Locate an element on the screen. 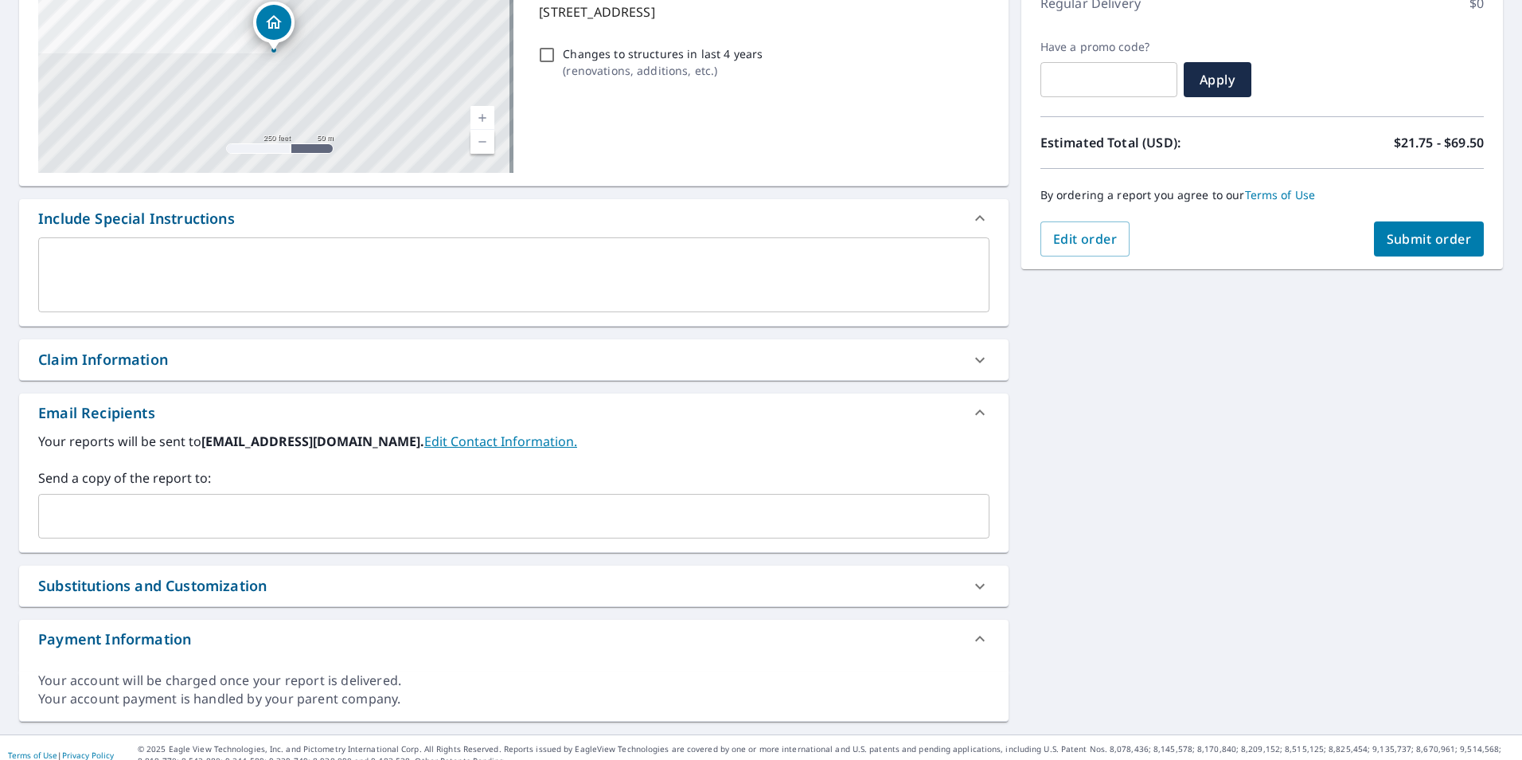 The width and height of the screenshot is (1522, 760). p: $21.75 - $69.50 is located at coordinates (1439, 143).